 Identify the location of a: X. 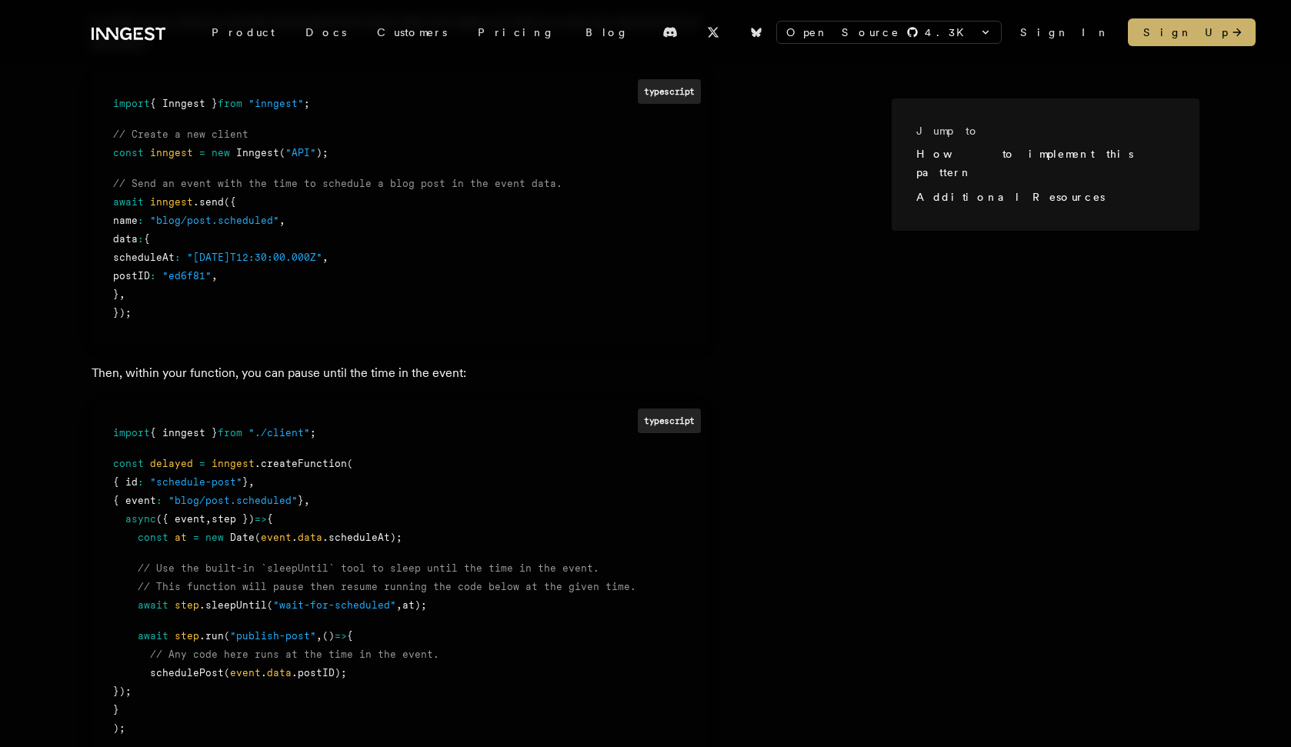
(713, 32).